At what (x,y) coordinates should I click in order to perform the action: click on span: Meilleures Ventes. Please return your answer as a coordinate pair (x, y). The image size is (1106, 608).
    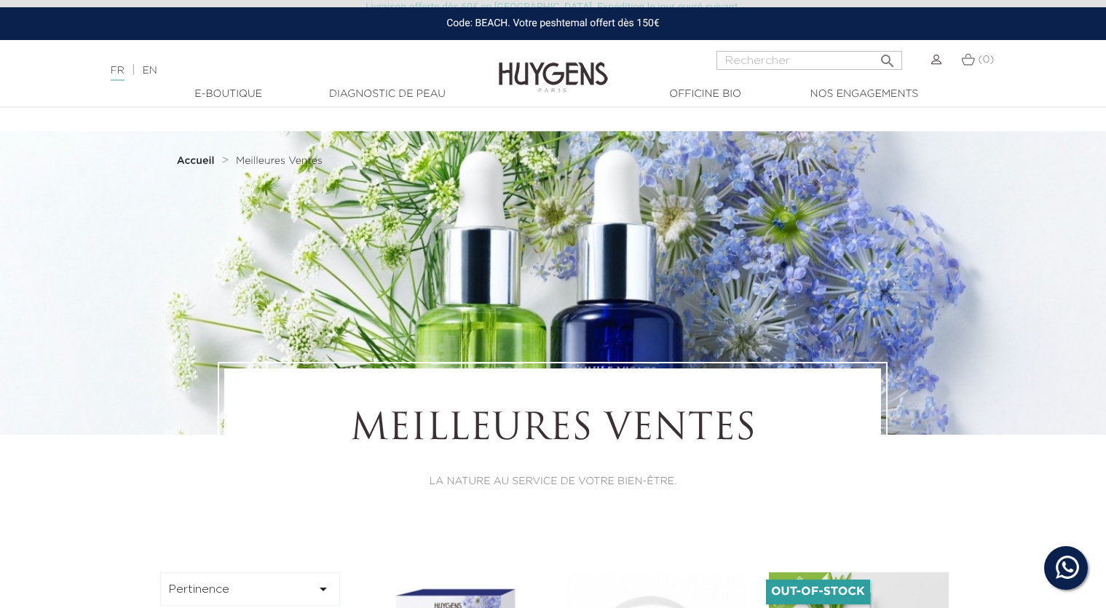
    Looking at the image, I should click on (279, 161).